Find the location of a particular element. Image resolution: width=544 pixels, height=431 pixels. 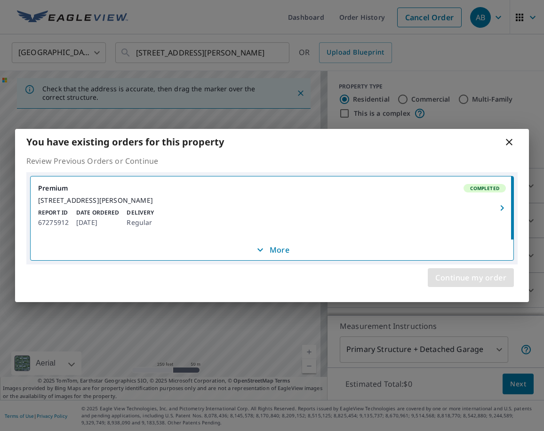

p: Date Ordered is located at coordinates (97, 213).